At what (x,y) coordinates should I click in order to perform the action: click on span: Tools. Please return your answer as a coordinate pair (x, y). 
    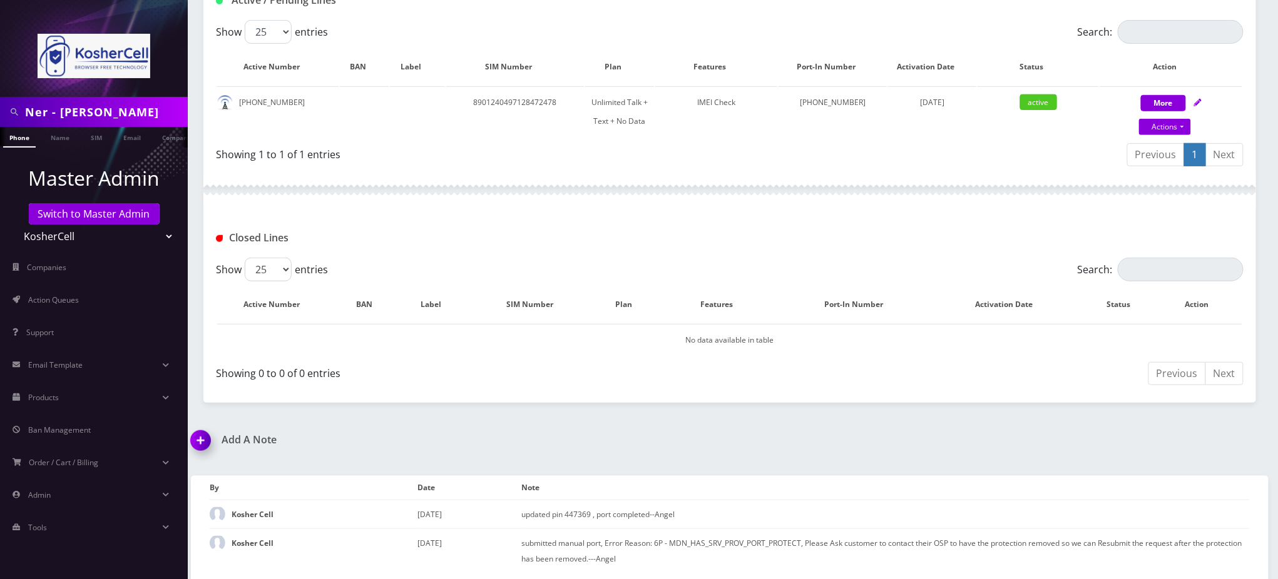
    Looking at the image, I should click on (38, 527).